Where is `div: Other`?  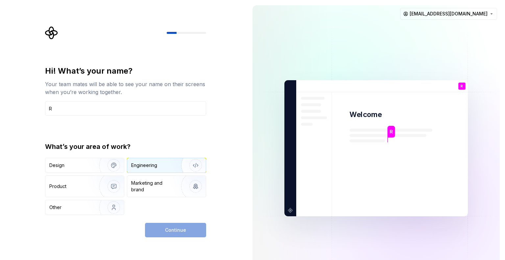 div: Other is located at coordinates (55, 207).